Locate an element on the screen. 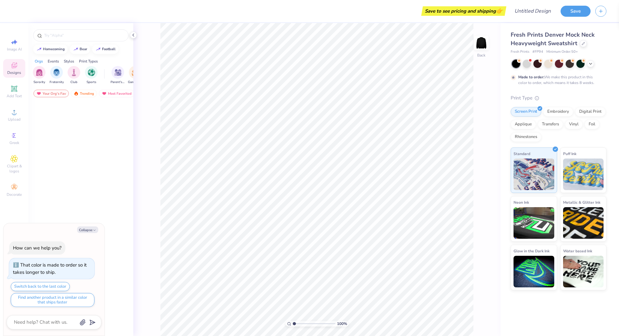  div: Save to see pricing and shipping is located at coordinates (463, 11).